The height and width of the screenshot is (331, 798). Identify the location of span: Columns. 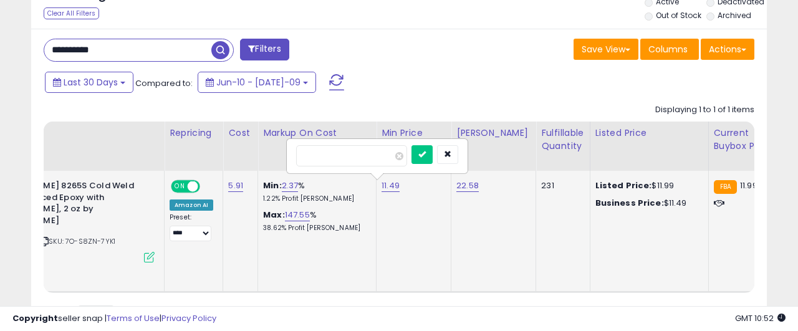
(668, 49).